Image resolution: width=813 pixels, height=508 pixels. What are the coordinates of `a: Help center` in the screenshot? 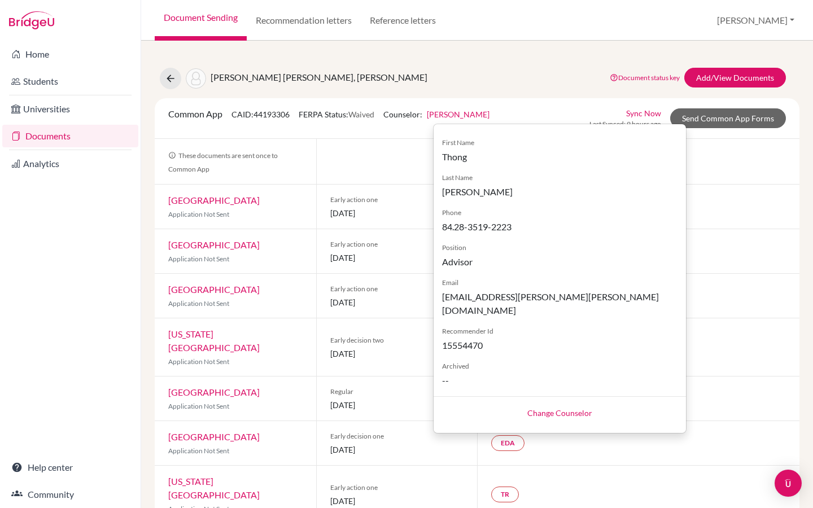 It's located at (70, 468).